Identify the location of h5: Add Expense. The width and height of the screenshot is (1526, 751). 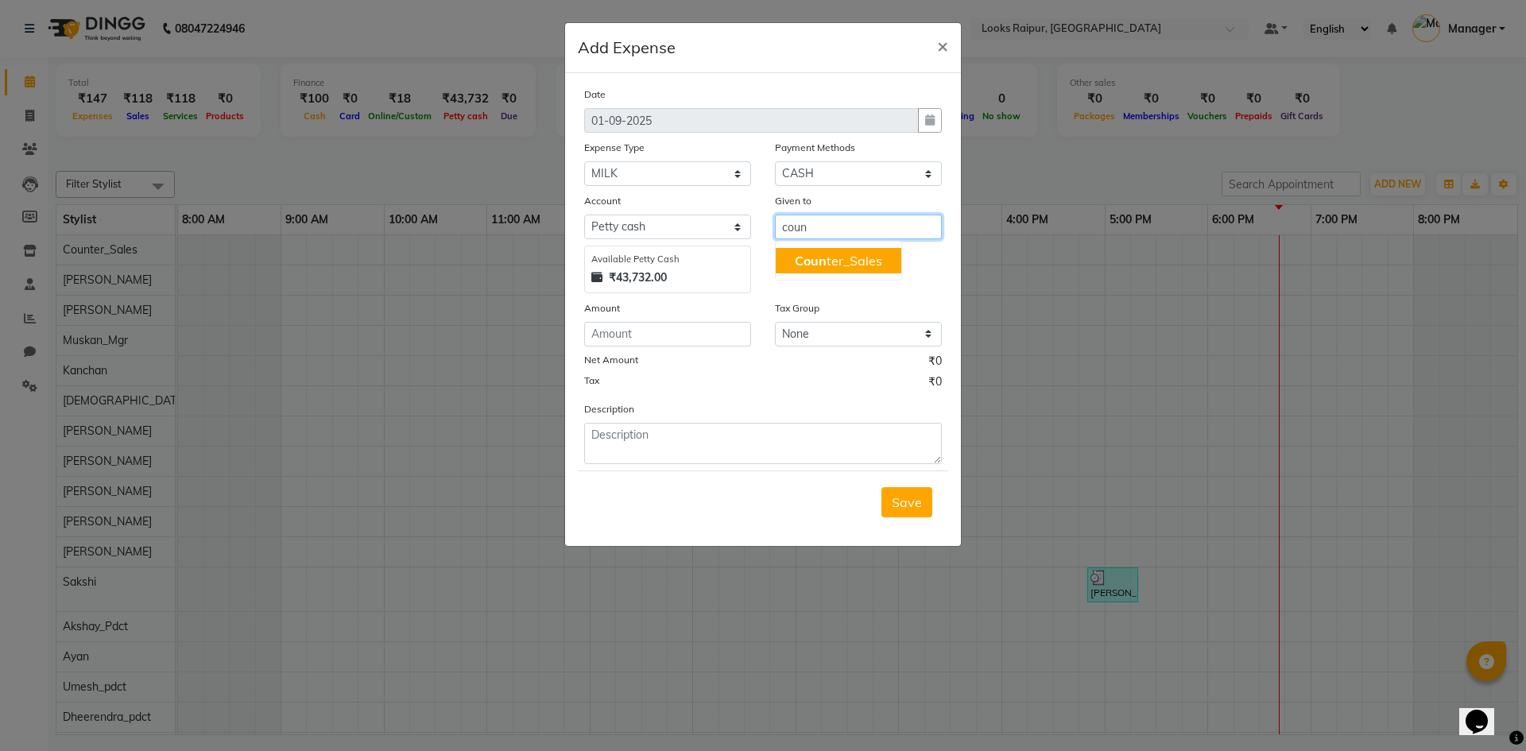
(626, 48).